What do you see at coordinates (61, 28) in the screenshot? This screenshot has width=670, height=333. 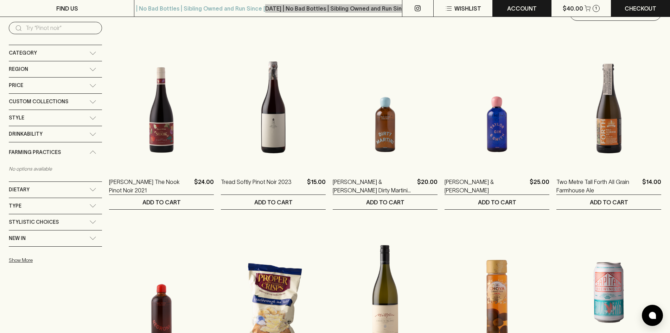 I see `input: Try “Pinot noir”` at bounding box center [61, 28].